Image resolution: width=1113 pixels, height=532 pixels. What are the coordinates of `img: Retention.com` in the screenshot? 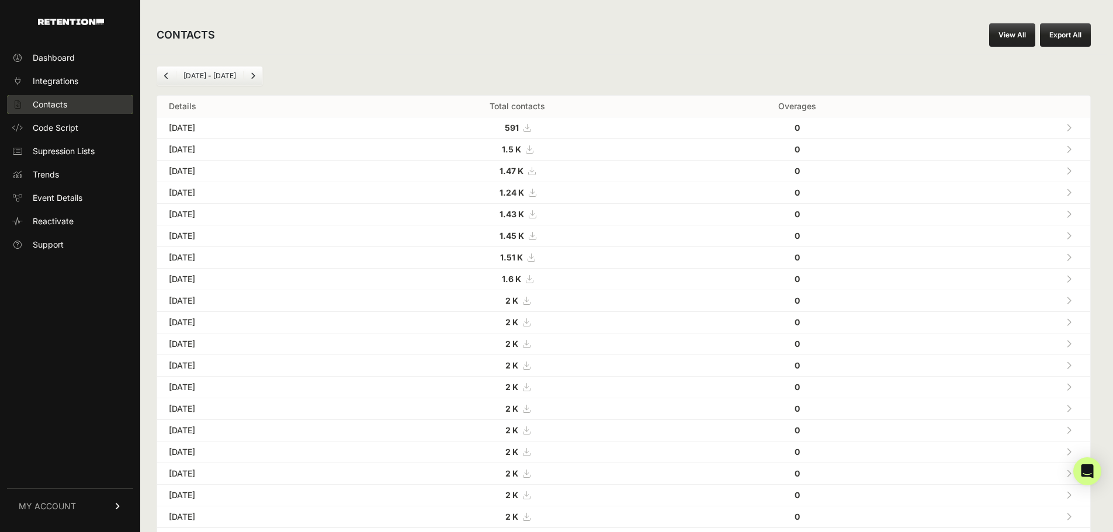 It's located at (71, 22).